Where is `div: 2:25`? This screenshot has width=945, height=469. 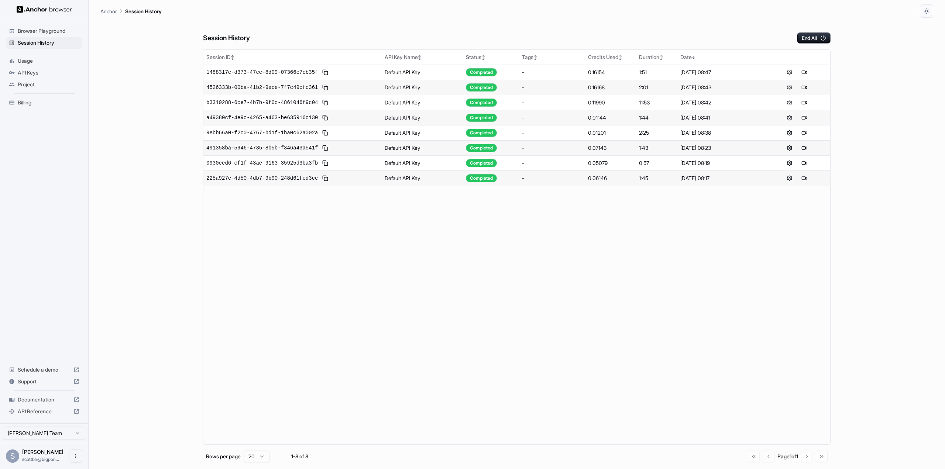
div: 2:25 is located at coordinates (656, 133).